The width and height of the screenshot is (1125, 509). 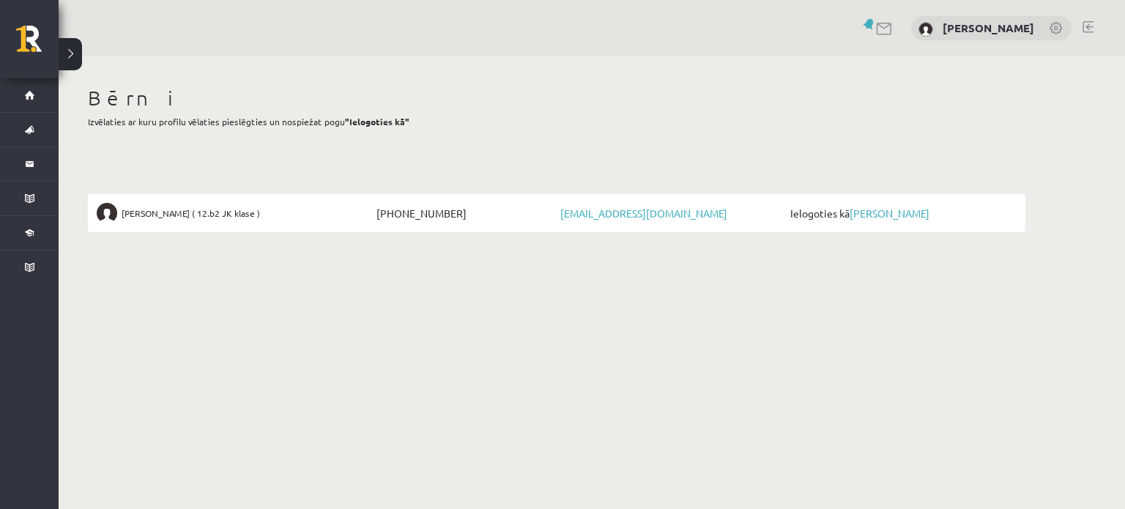 What do you see at coordinates (556, 98) in the screenshot?
I see `h1: Bērni` at bounding box center [556, 98].